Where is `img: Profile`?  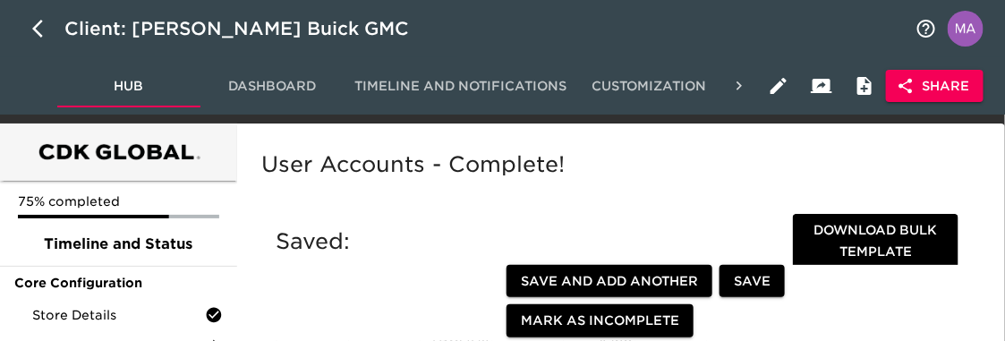 img: Profile is located at coordinates (966, 29).